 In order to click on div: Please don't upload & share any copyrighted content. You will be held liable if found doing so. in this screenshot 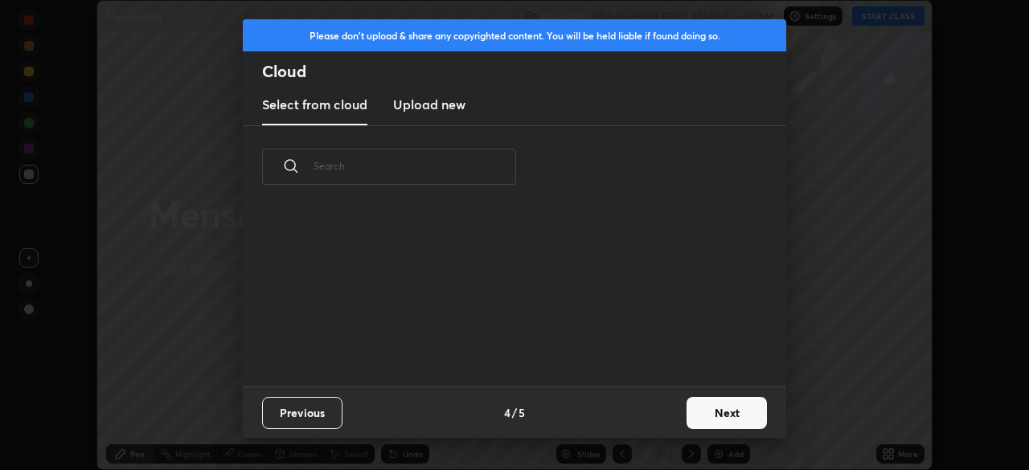, I will do `click(515, 35)`.